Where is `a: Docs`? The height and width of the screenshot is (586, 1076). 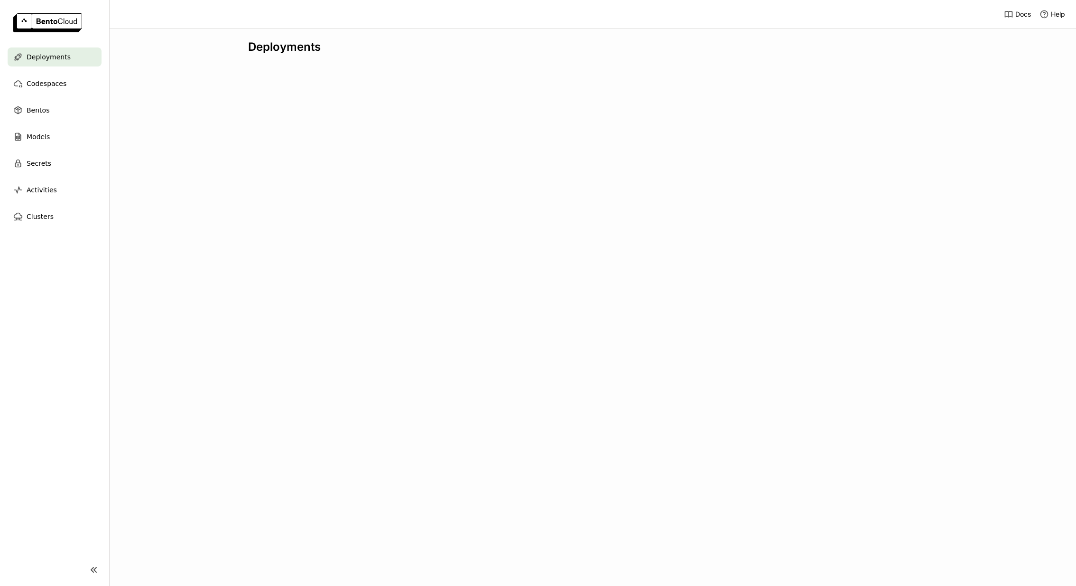
a: Docs is located at coordinates (1018, 14).